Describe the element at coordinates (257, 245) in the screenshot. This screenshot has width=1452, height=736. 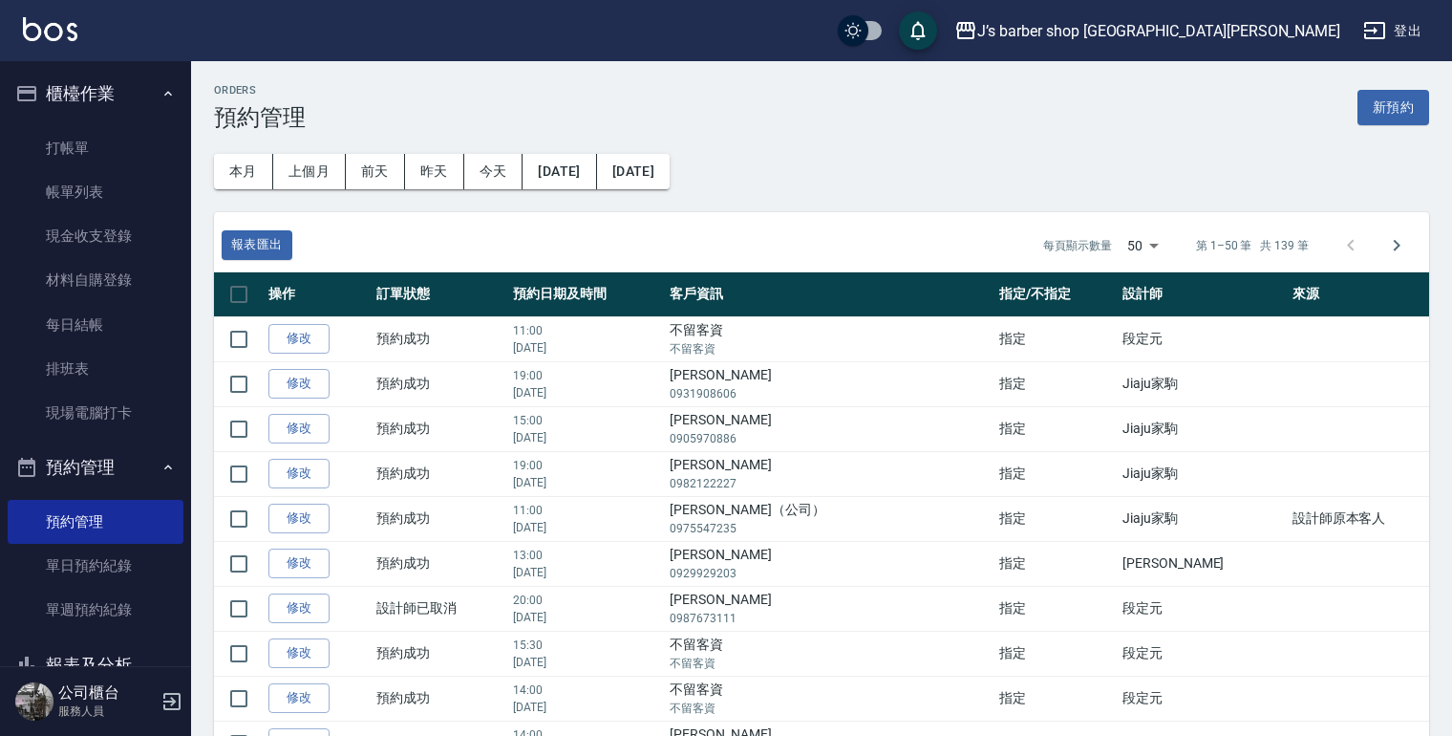
I see `a: 報表匯出` at that location.